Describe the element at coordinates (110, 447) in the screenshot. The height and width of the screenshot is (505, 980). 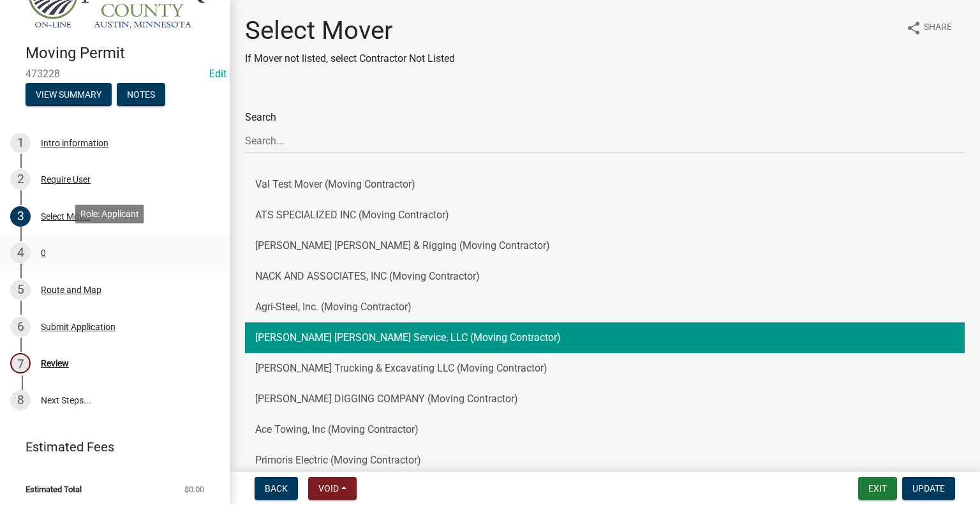
I see `a: Estimated Fees` at that location.